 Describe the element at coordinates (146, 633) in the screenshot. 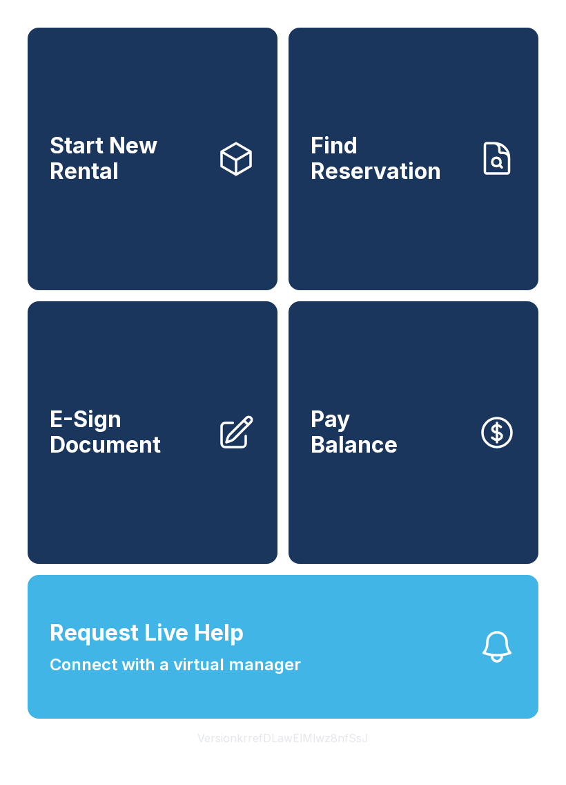

I see `span: Request Live Help` at that location.